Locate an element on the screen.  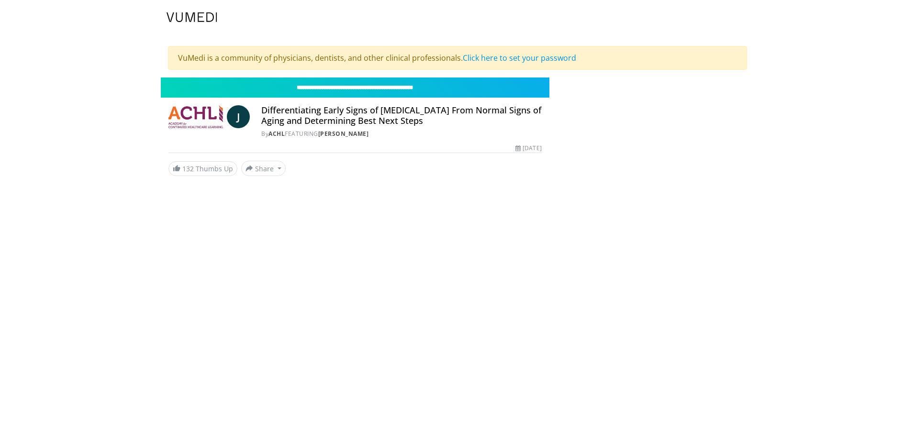
img: VuMedi Logo is located at coordinates (192, 17).